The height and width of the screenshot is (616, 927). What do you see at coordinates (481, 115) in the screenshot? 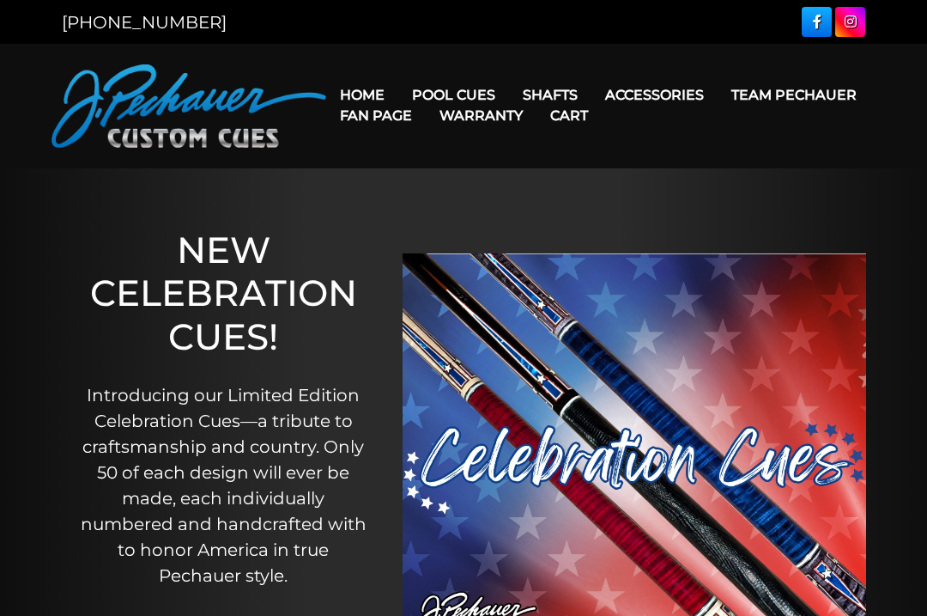
I see `a: Warranty` at bounding box center [481, 115].